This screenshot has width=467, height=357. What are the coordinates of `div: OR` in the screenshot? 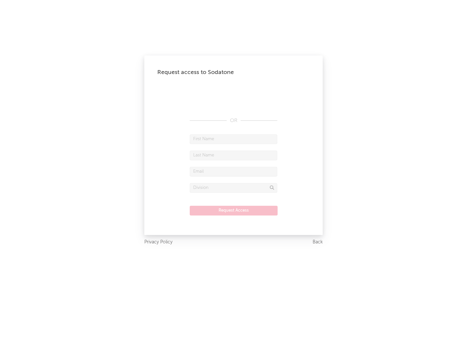 It's located at (234, 121).